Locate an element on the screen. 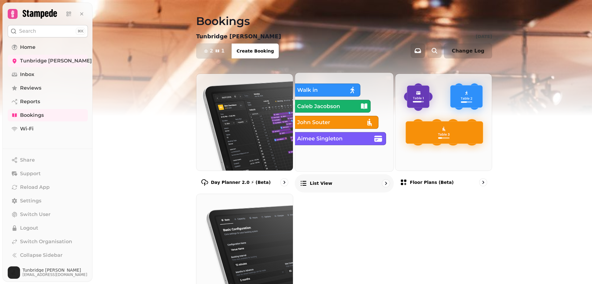 The image size is (592, 284). button: Search⌘K is located at coordinates (48, 31).